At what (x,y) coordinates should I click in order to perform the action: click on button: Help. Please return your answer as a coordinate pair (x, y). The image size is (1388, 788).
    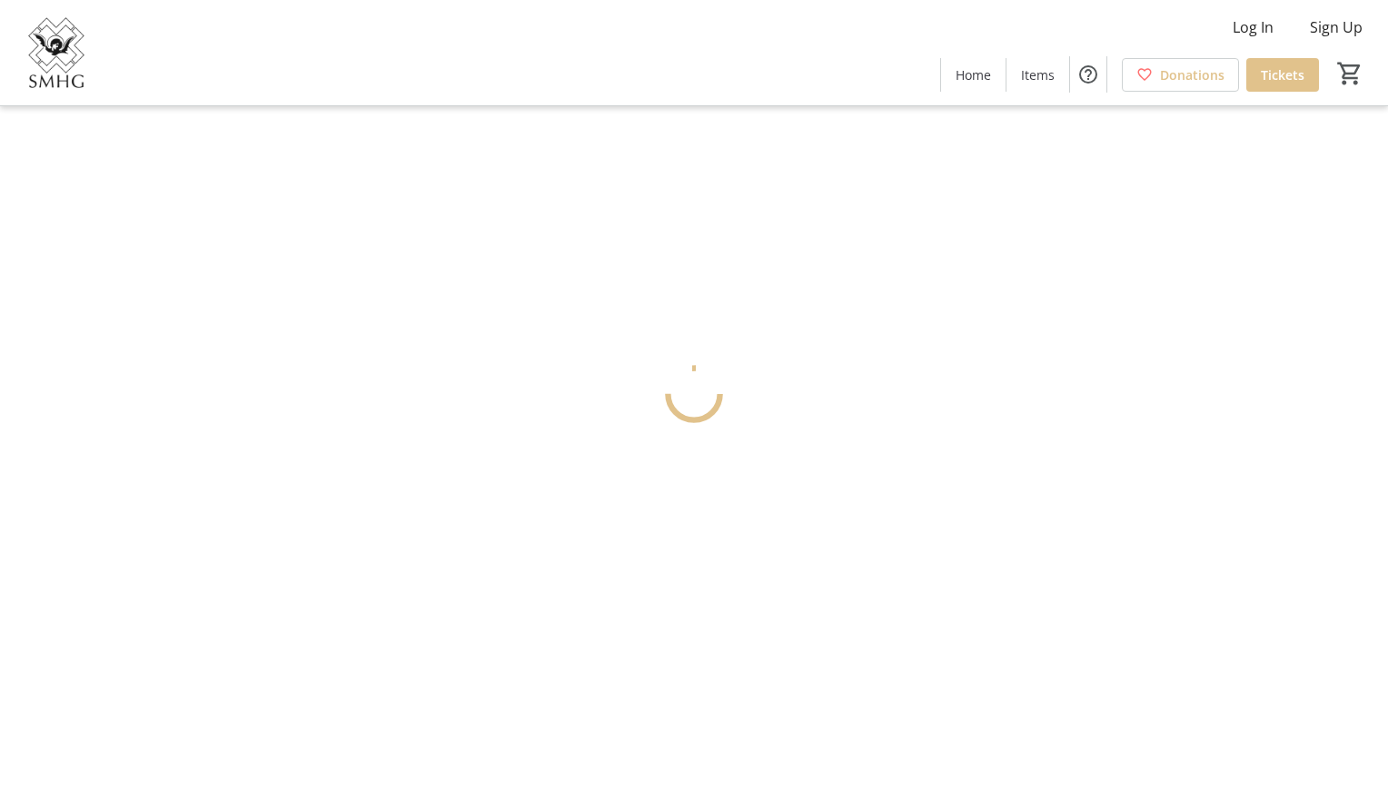
    Looking at the image, I should click on (1088, 74).